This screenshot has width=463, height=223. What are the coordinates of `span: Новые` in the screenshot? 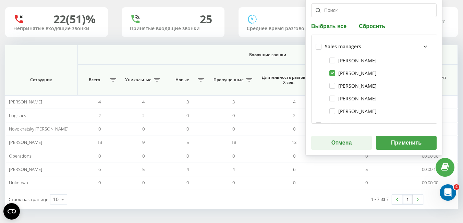 It's located at (182, 80).